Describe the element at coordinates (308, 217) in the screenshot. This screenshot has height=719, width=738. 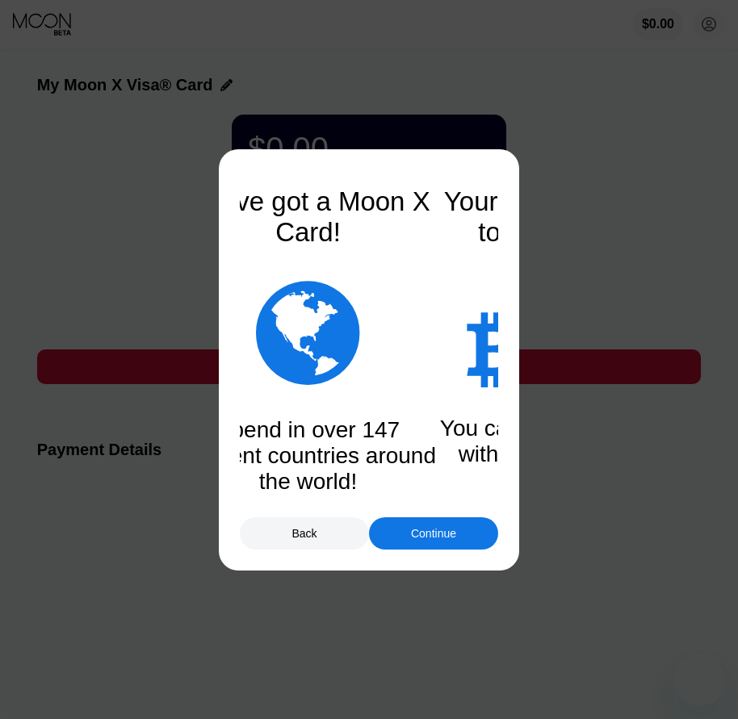
I see `div: You've got a Moon X Card!` at that location.